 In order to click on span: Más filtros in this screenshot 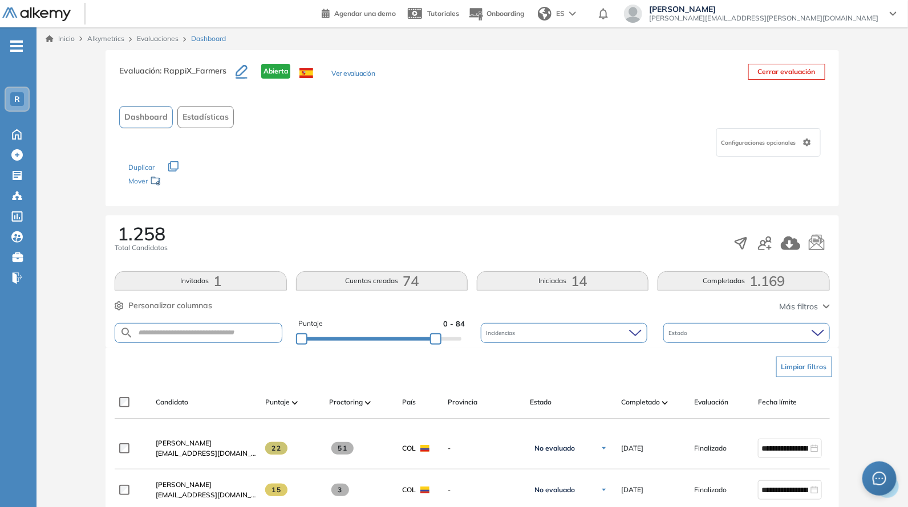, I will do `click(799, 307)`.